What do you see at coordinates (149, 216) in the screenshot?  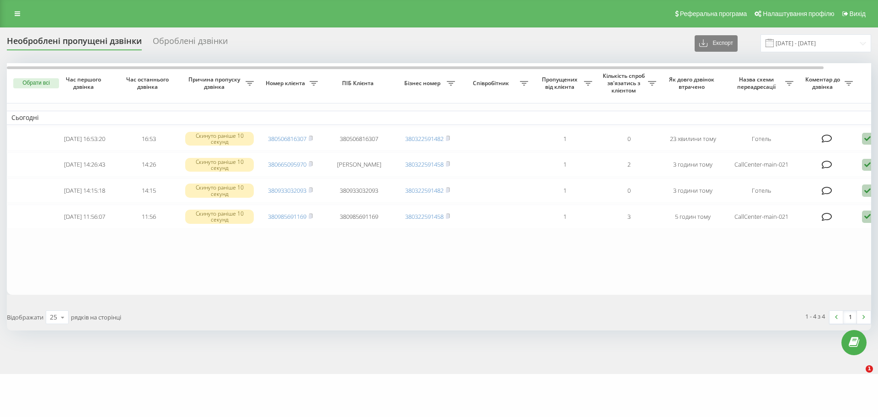 I see `td: 11:56` at bounding box center [149, 216].